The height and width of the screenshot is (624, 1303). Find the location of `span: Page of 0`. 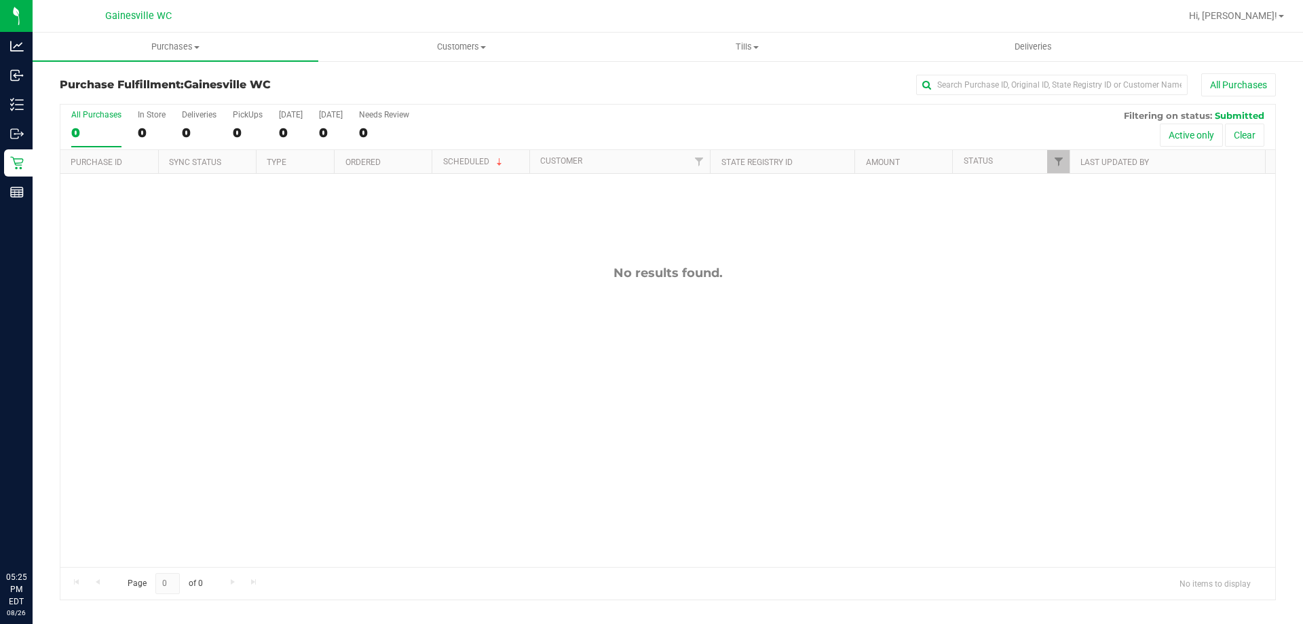

span: Page of 0 is located at coordinates (165, 583).